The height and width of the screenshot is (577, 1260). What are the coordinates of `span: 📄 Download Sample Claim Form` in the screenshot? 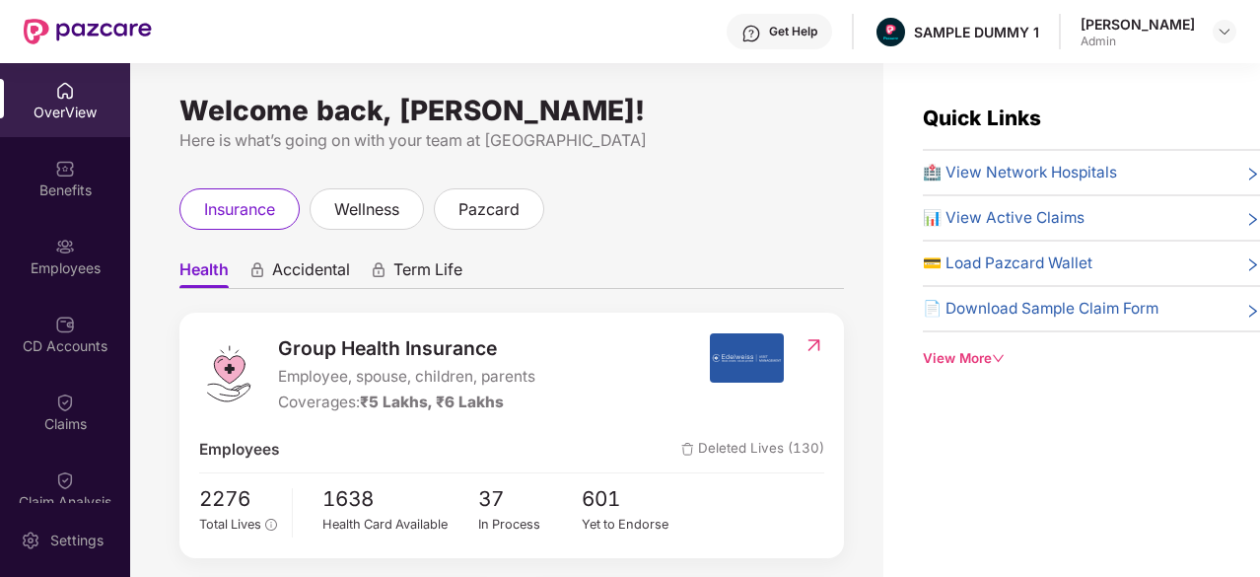 It's located at (1040, 308).